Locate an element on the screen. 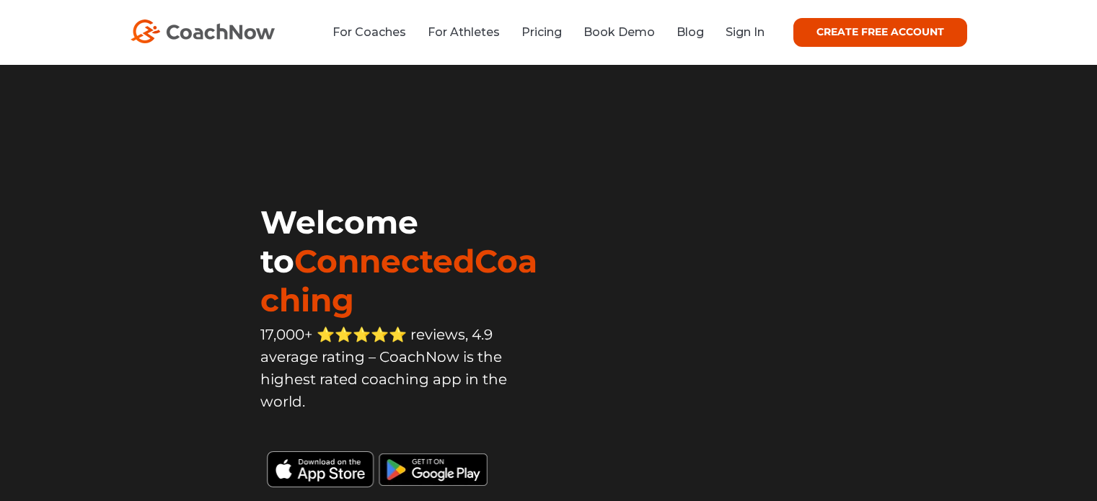  img: CoachNow Logo is located at coordinates (203, 31).